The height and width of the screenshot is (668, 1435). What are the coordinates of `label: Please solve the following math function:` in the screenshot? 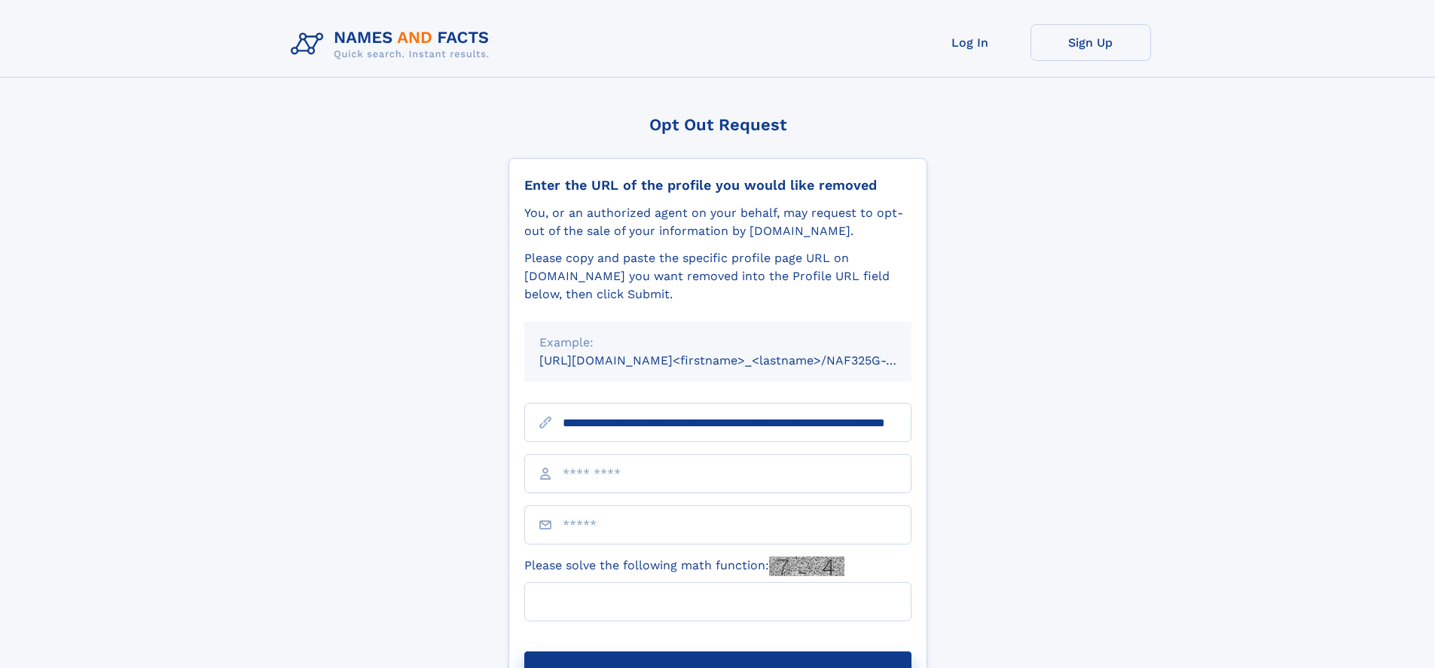 It's located at (684, 566).